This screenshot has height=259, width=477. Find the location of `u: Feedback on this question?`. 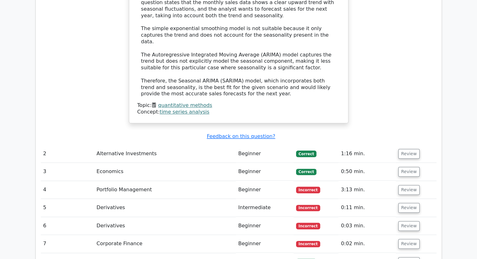

u: Feedback on this question? is located at coordinates (241, 136).